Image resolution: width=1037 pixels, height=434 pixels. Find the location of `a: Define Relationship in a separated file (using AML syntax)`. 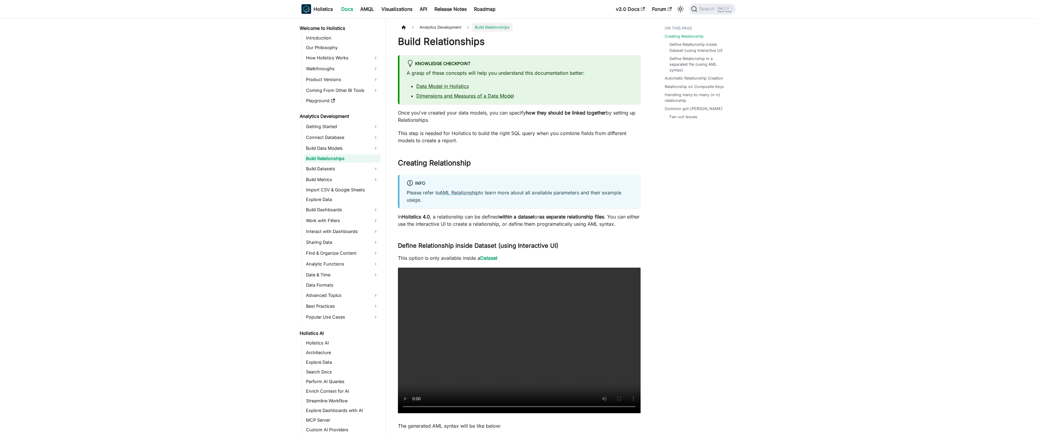

a: Define Relationship in a separated file (using AML syntax) is located at coordinates (700, 65).